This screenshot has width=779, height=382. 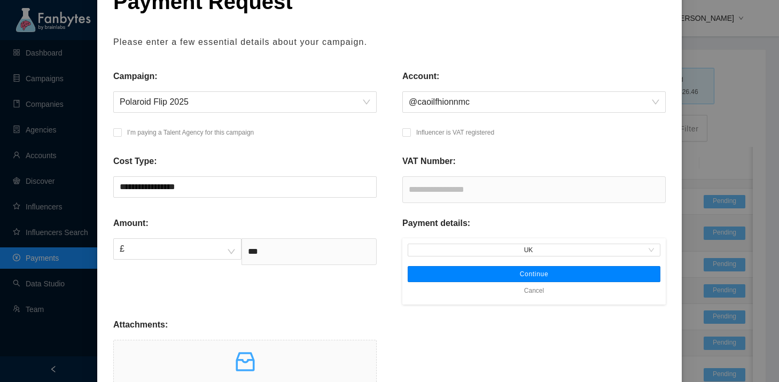 What do you see at coordinates (245, 362) in the screenshot?
I see `span: inbox` at bounding box center [245, 362].